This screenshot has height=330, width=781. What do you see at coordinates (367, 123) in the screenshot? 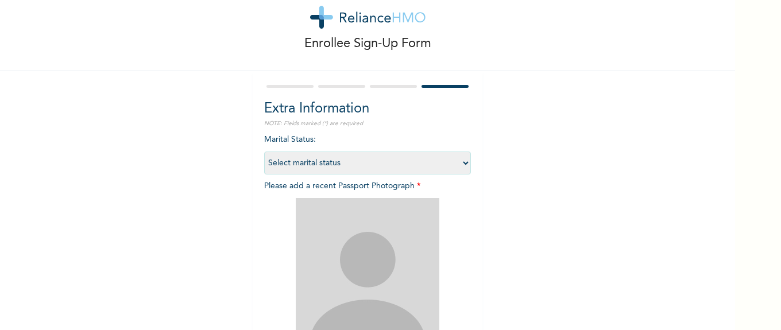
I see `p: NOTE: Fields marked (*) are required` at bounding box center [367, 123].